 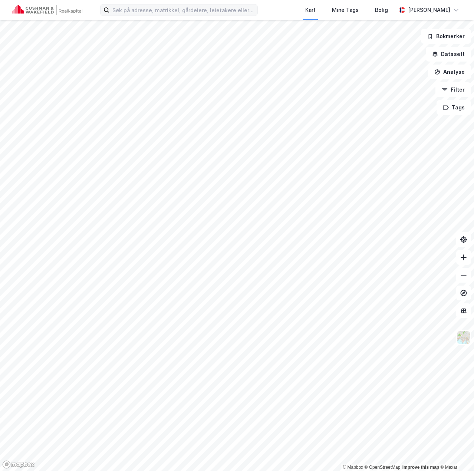 I want to click on button: Filter, so click(x=454, y=90).